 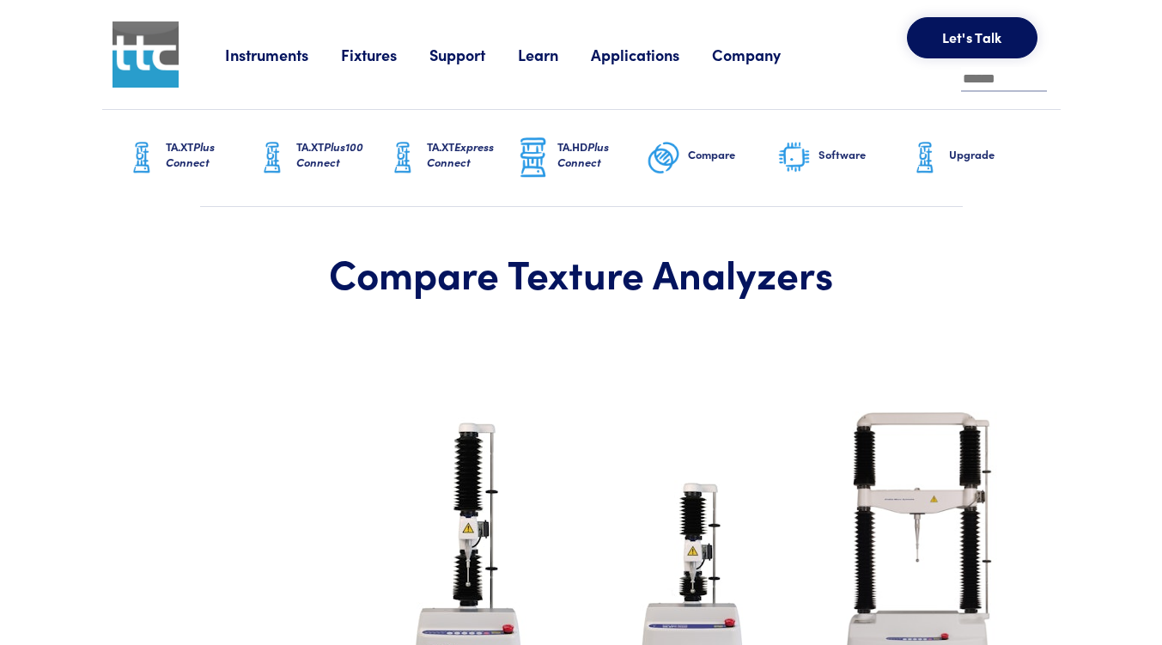 I want to click on h6: Upgrade, so click(x=993, y=155).